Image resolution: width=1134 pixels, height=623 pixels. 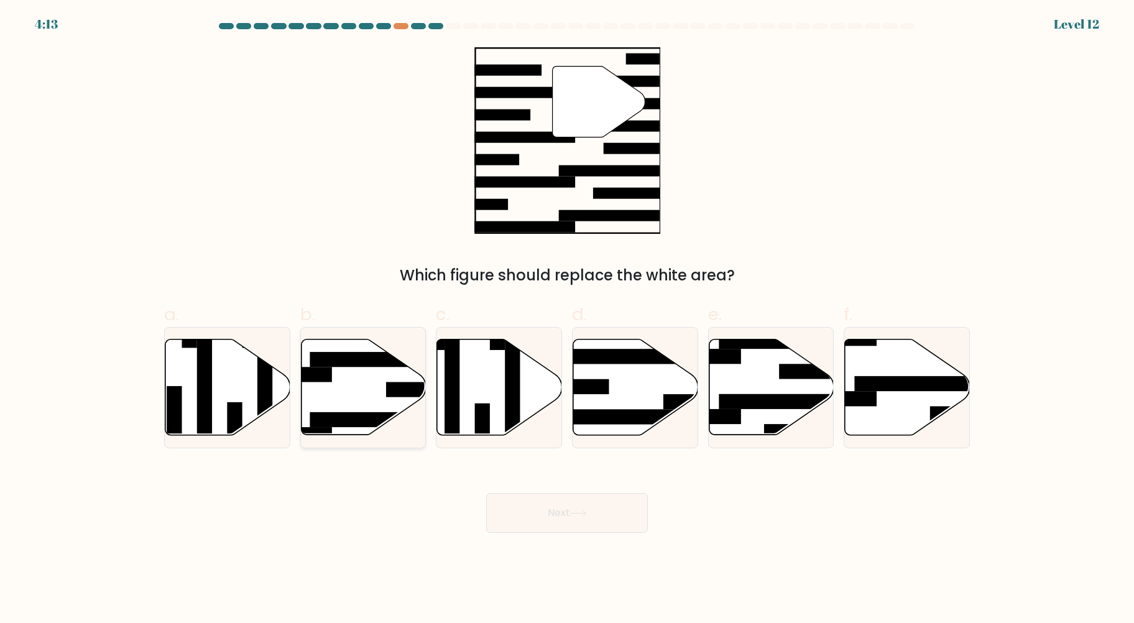 What do you see at coordinates (308, 314) in the screenshot?
I see `span: b.` at bounding box center [308, 314].